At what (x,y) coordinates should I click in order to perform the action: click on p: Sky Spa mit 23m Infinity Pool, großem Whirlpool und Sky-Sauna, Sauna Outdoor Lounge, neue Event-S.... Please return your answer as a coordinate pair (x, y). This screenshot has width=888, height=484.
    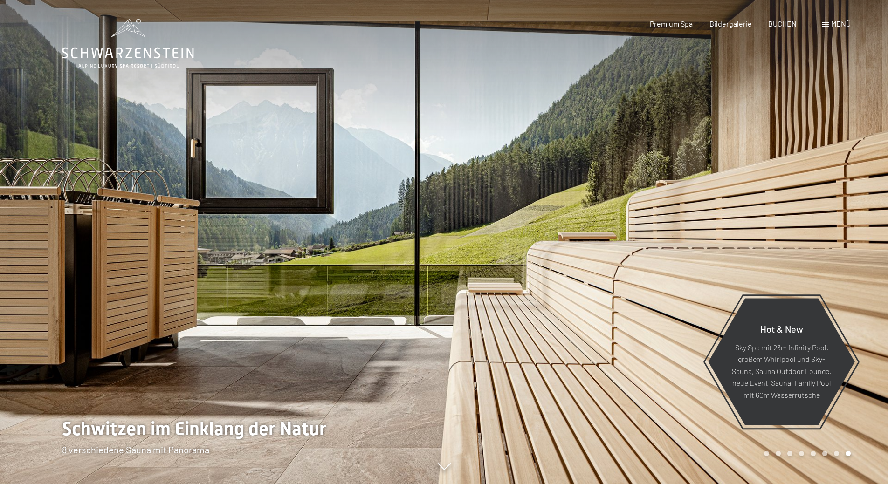
    Looking at the image, I should click on (781, 371).